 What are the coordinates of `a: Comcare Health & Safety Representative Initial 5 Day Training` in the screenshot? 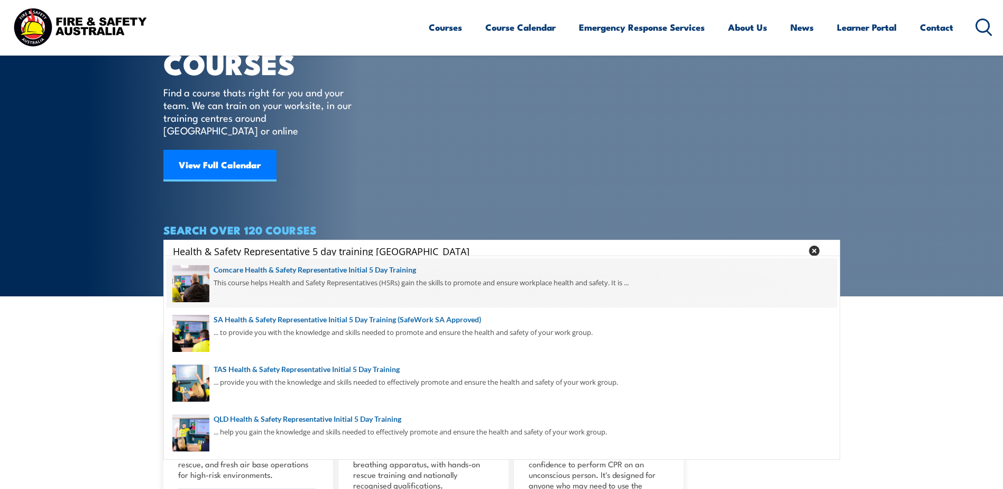 It's located at (502, 270).